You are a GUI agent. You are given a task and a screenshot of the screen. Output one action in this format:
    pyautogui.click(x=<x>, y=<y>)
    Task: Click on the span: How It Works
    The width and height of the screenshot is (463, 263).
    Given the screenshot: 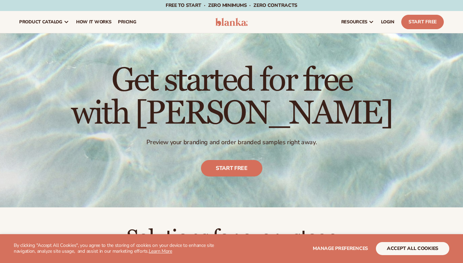 What is the action you would take?
    pyautogui.click(x=94, y=22)
    